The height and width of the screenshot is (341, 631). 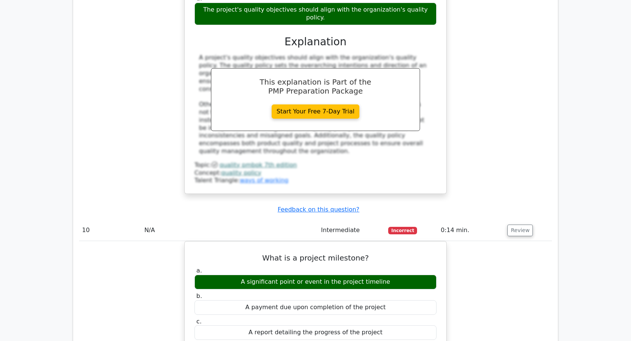 What do you see at coordinates (316, 105) in the screenshot?
I see `div: A project's quality objectives should align with the organization's quality policy. The quality p...` at bounding box center [316, 105].